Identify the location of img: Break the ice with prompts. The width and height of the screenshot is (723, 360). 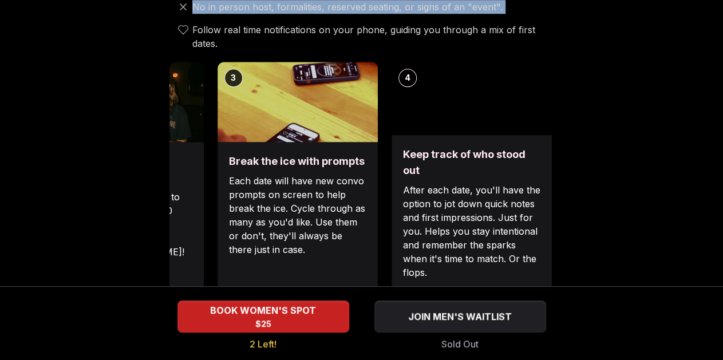
(298, 102).